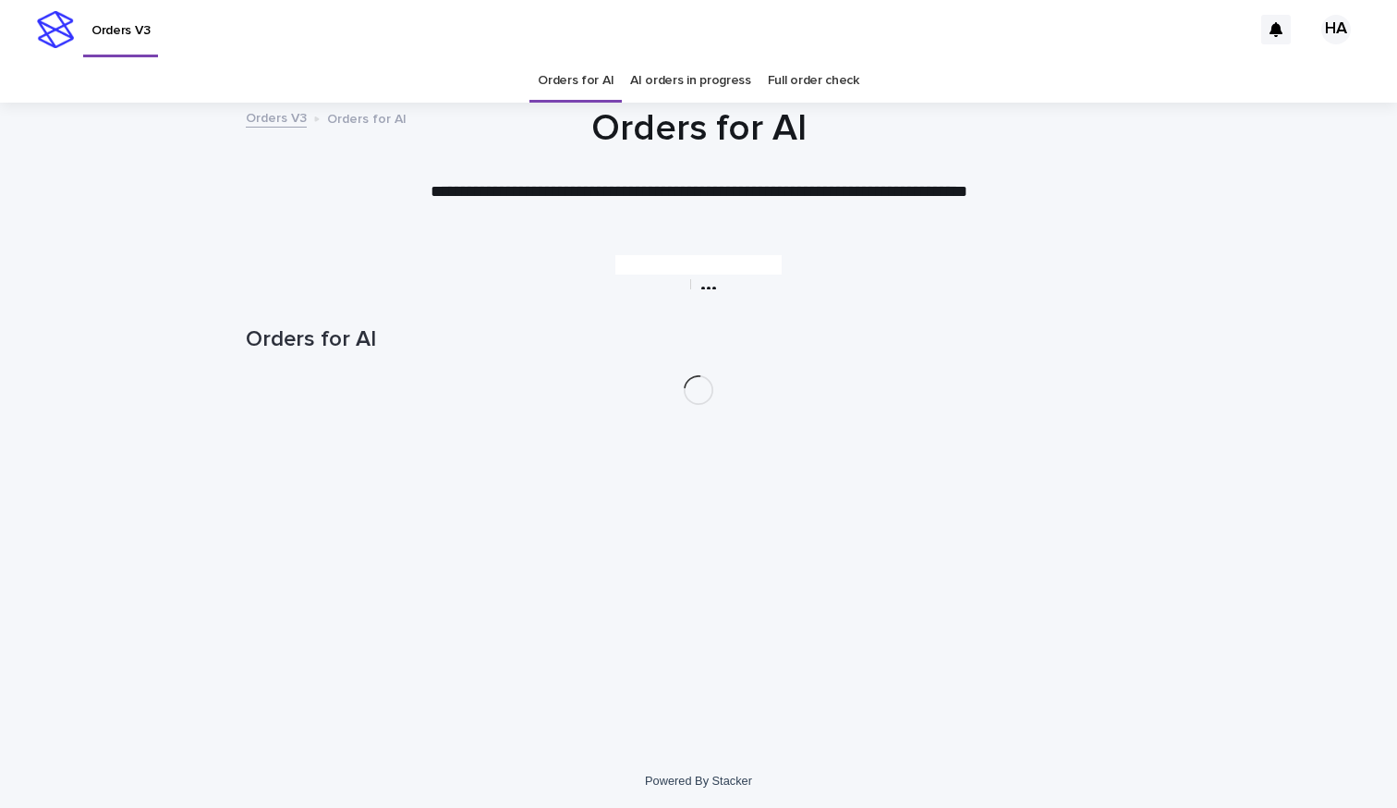 Image resolution: width=1397 pixels, height=808 pixels. I want to click on a: Powered By Stacker, so click(699, 780).